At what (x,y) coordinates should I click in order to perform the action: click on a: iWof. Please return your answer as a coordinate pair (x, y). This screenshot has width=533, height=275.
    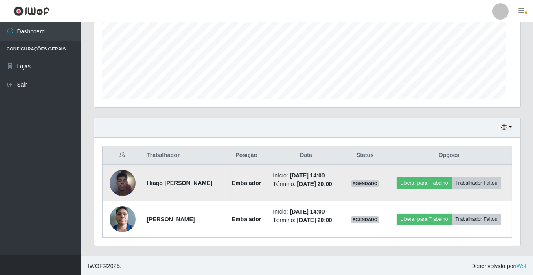
    Looking at the image, I should click on (521, 266).